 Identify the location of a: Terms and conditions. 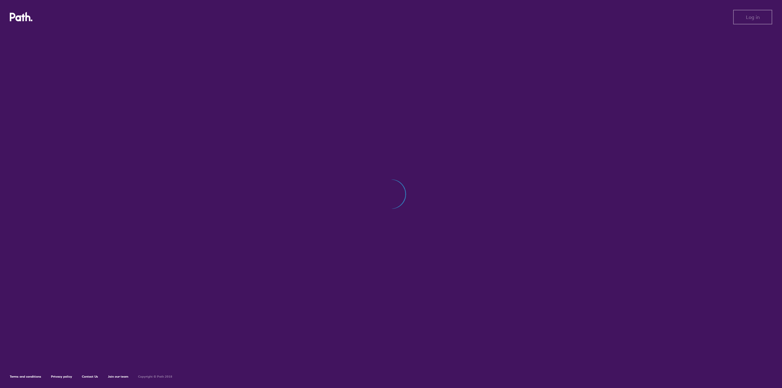
(25, 377).